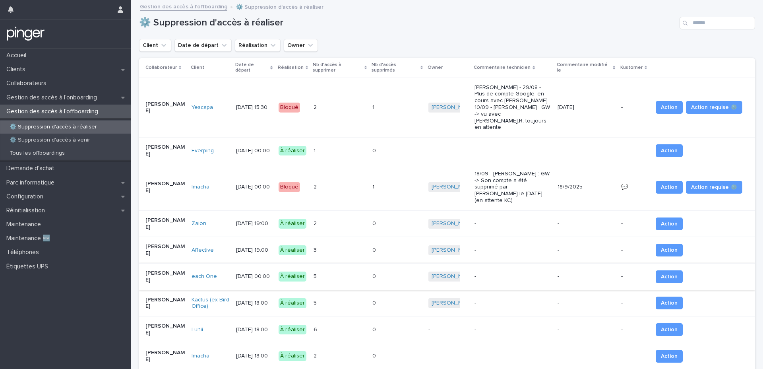 This screenshot has width=763, height=369. I want to click on input: Search, so click(717, 23).